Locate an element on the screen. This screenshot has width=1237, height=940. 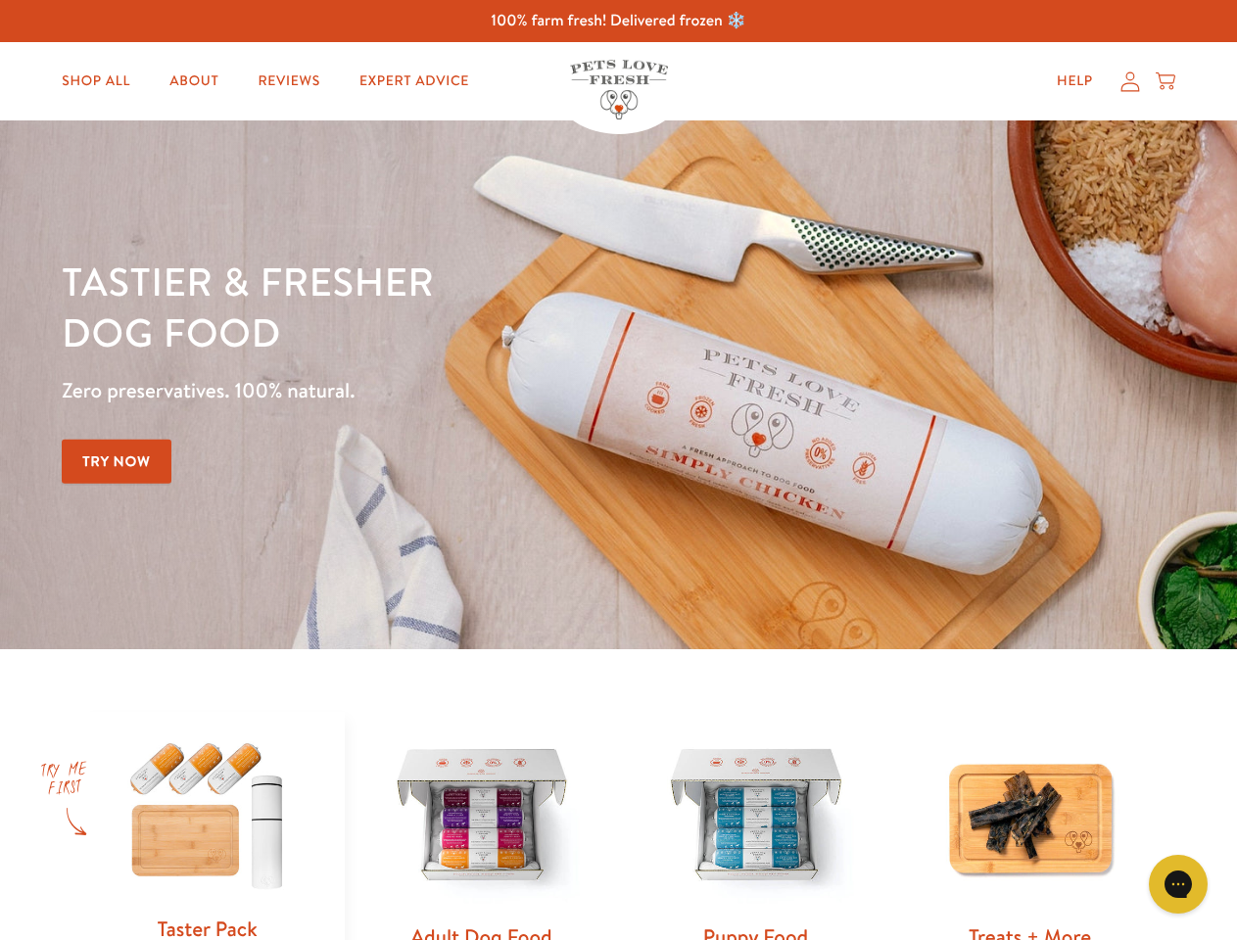
a: About is located at coordinates (194, 81).